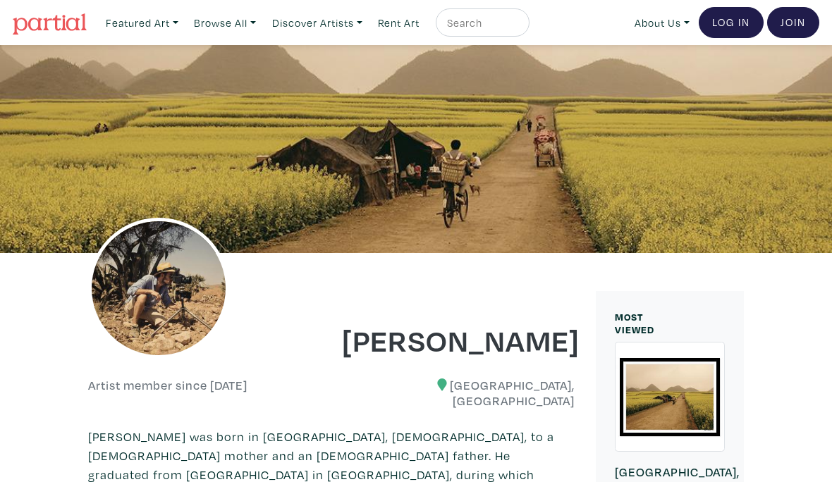  I want to click on a: Discover Artists, so click(317, 23).